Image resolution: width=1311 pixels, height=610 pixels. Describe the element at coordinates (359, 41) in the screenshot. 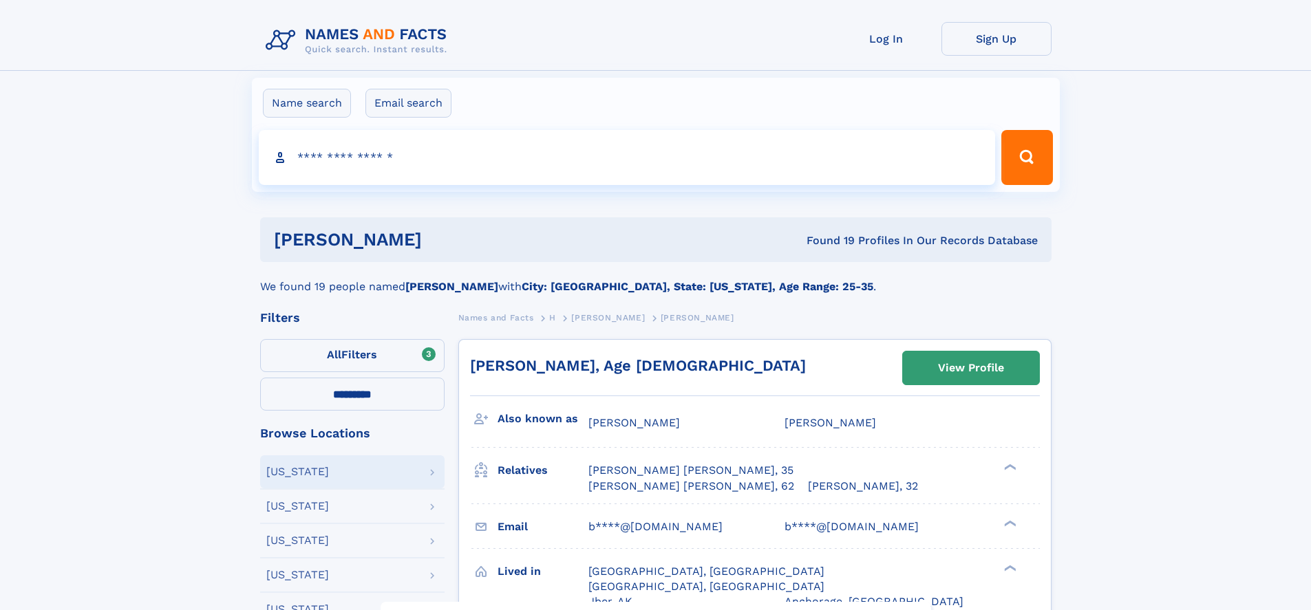

I see `img: Logo Names and Facts` at that location.